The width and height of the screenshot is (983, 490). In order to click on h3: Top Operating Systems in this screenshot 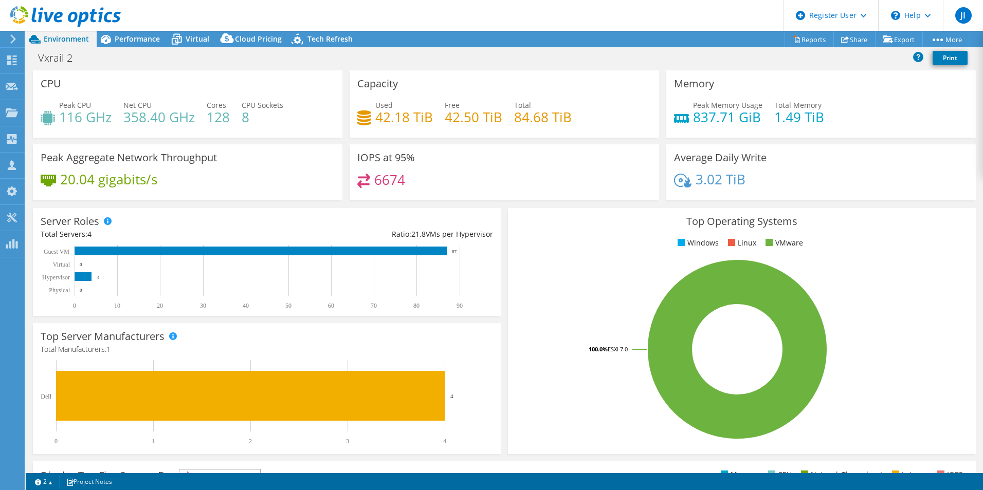, I will do `click(742, 222)`.